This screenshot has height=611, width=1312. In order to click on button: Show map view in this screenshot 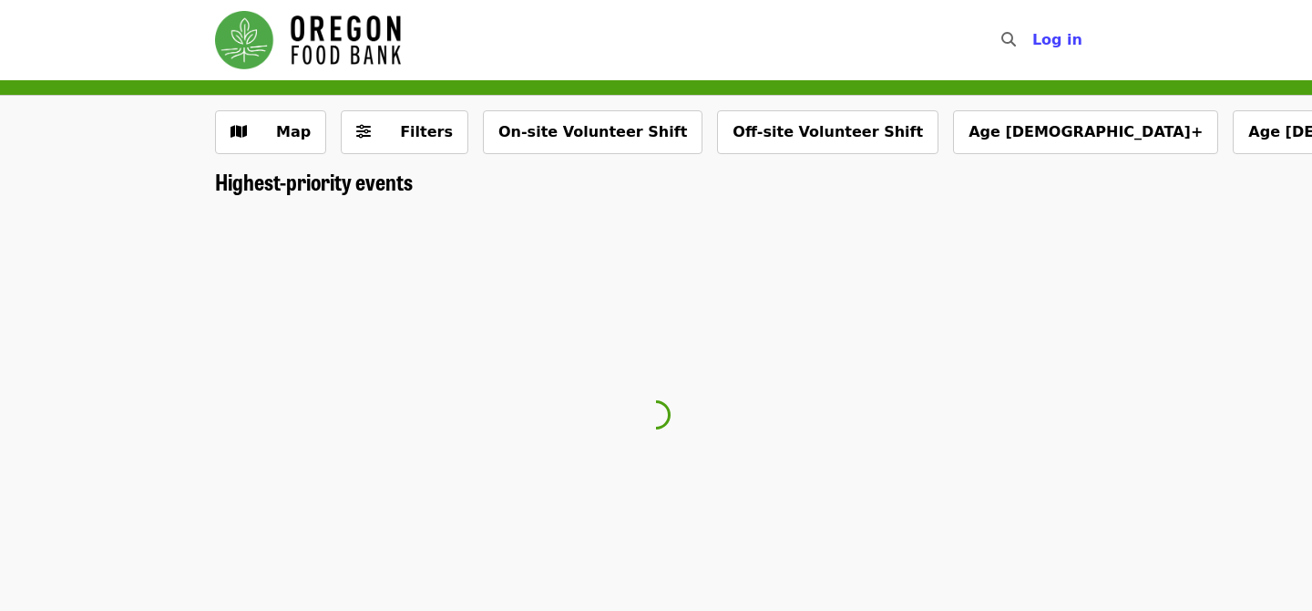, I will do `click(271, 132)`.